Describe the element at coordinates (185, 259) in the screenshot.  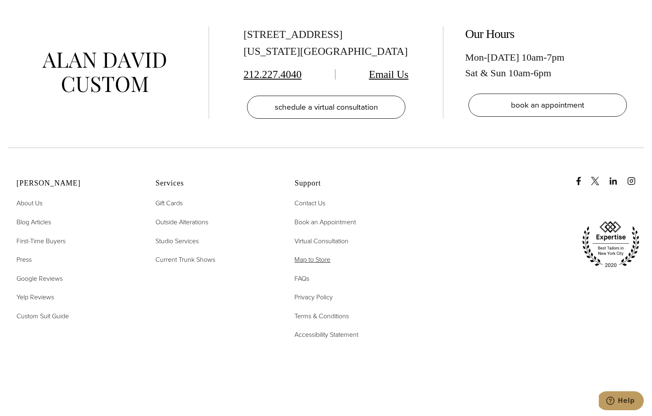
I see `span: Current Trunk Shows` at that location.